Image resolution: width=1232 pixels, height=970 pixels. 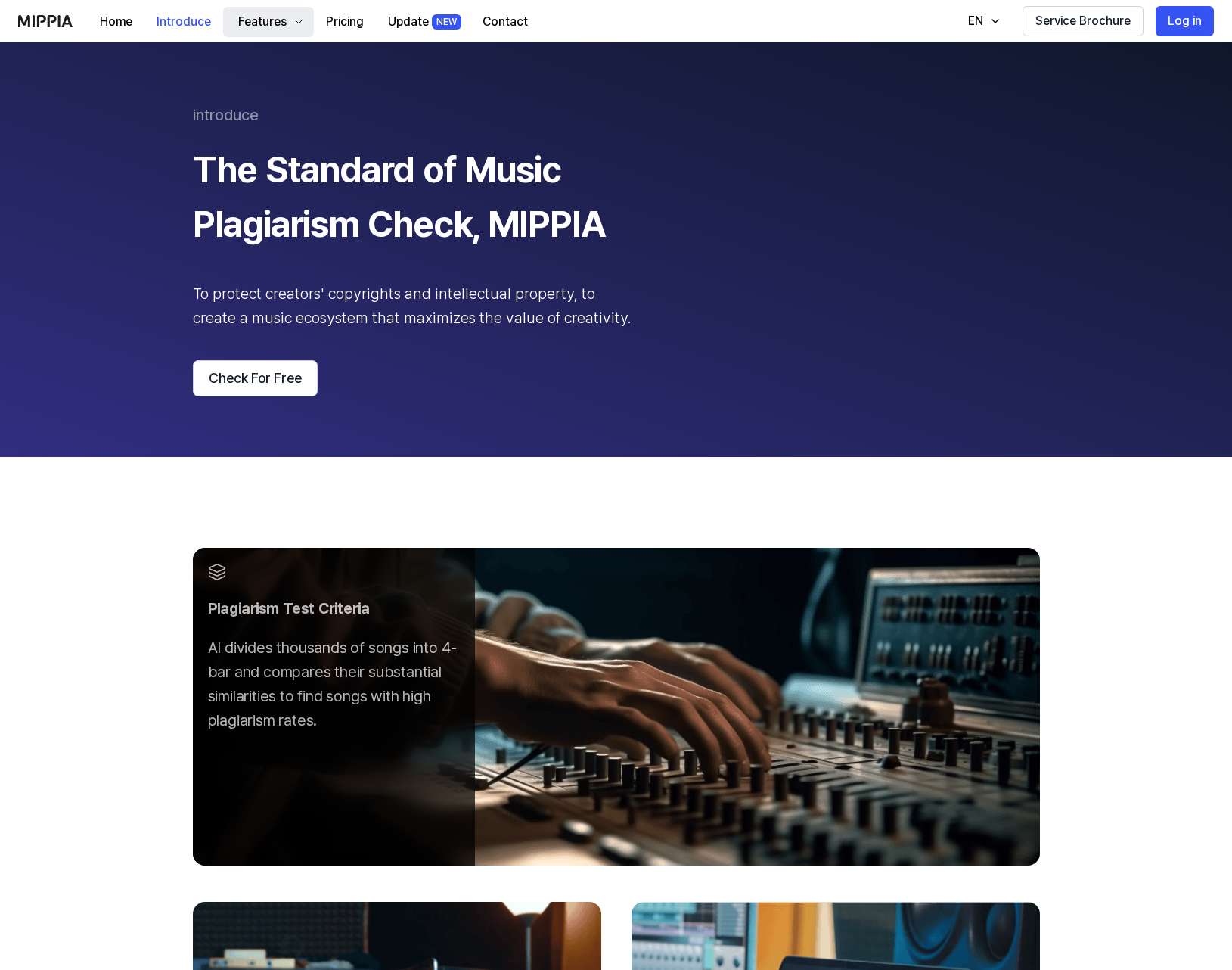 What do you see at coordinates (345, 22) in the screenshot?
I see `a: Pricing` at bounding box center [345, 22].